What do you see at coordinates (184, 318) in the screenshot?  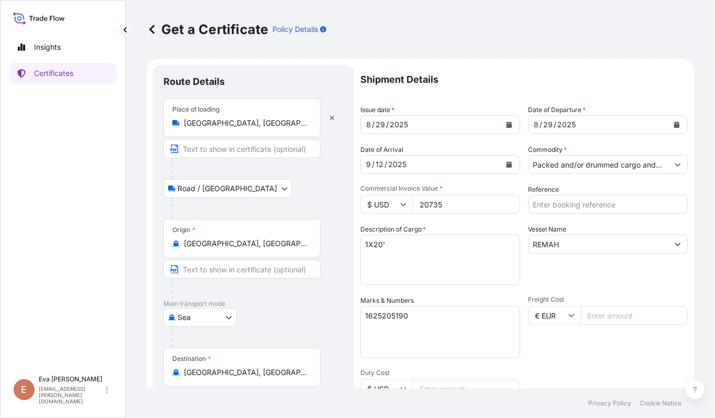 I see `span: Sea` at bounding box center [184, 318].